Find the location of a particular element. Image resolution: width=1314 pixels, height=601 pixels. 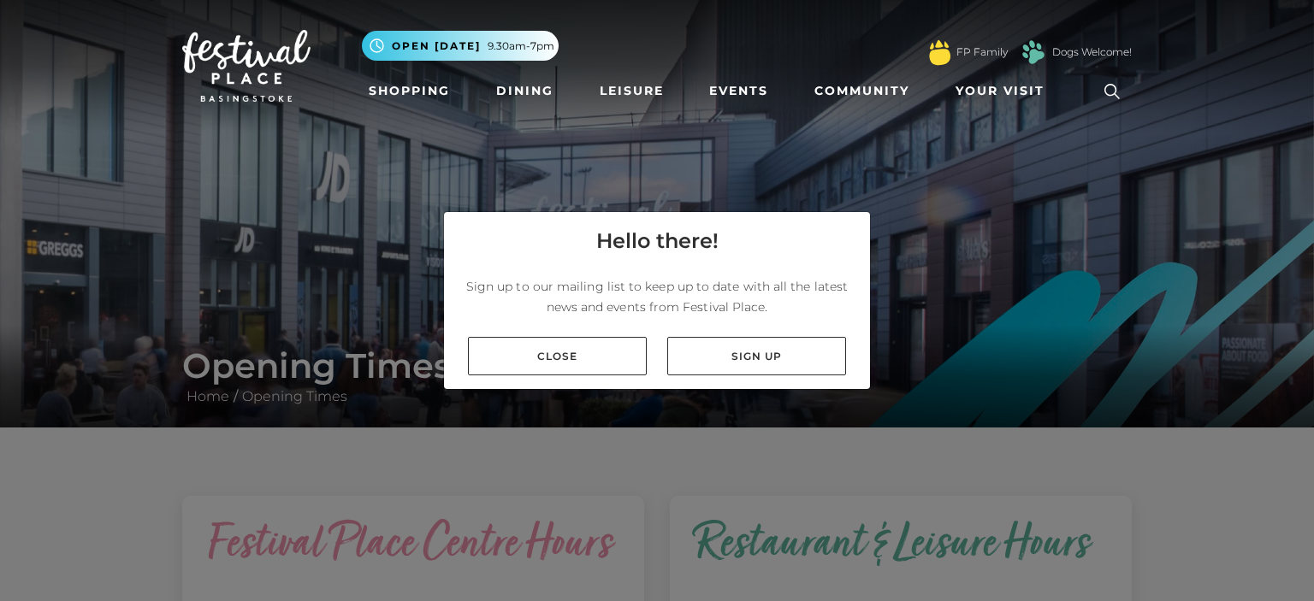

img: Festival Place Logo is located at coordinates (246, 66).